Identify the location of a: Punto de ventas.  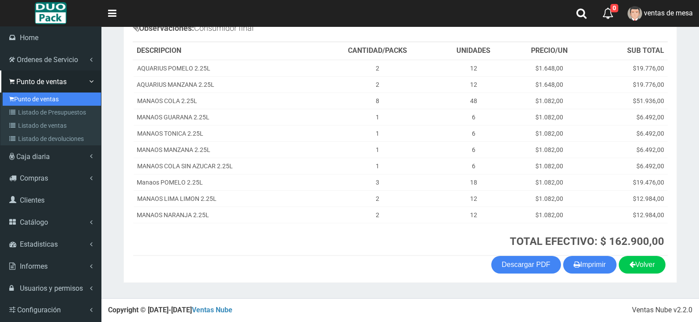
(52, 99).